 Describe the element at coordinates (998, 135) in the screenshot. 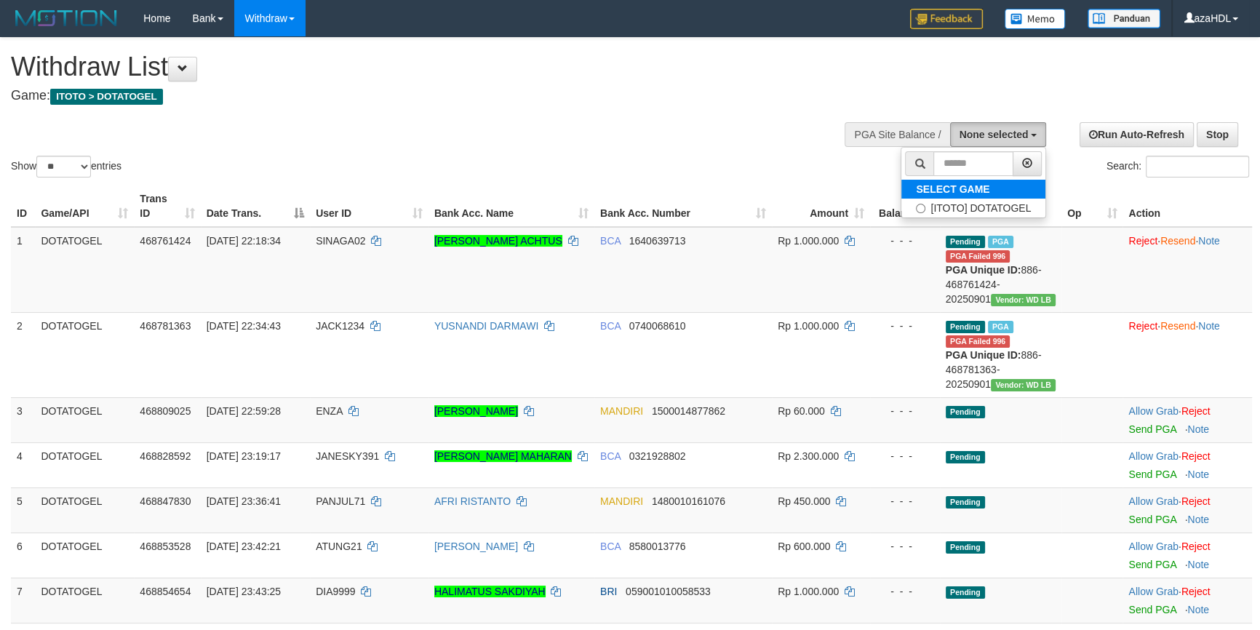

I see `button: None selected` at that location.